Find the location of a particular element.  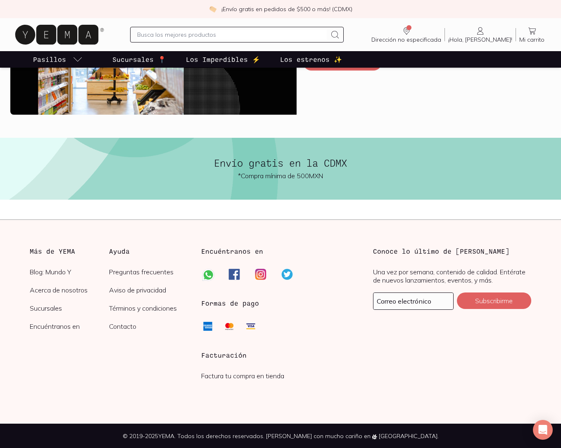

a: Dirección no especificada is located at coordinates (406, 35).